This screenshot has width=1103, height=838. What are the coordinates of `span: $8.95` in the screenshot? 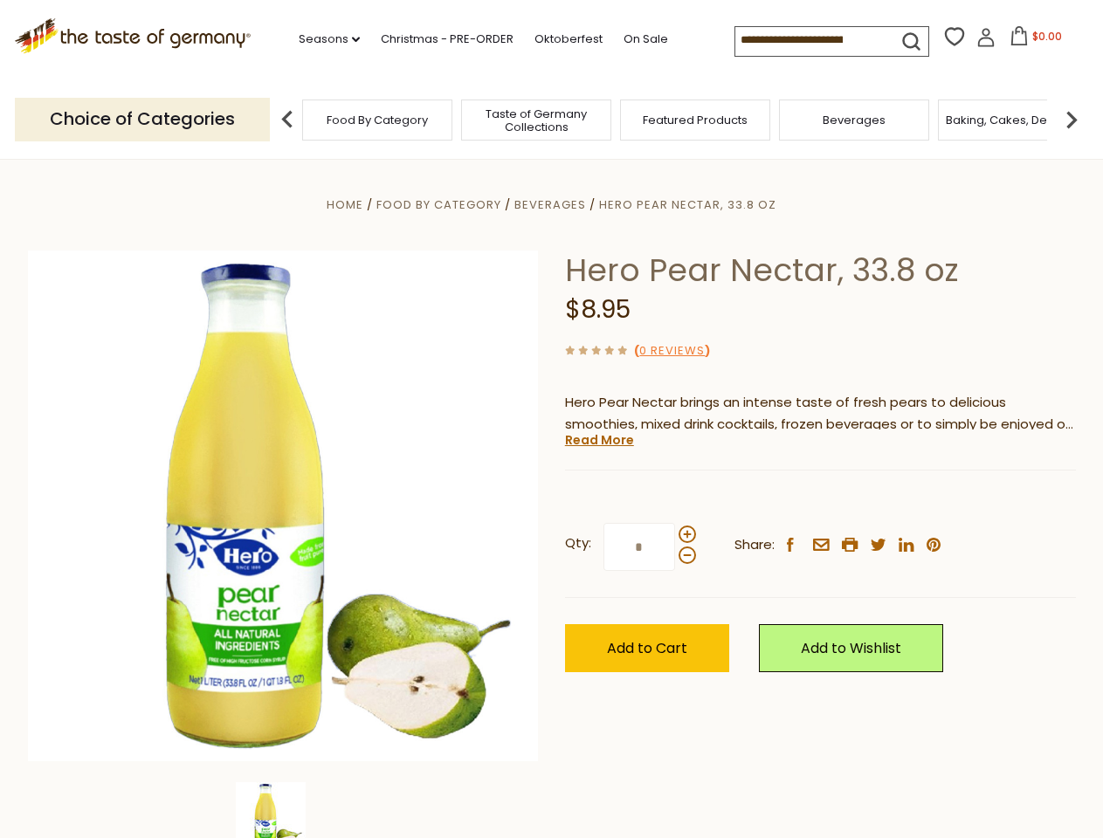 It's located at (597, 309).